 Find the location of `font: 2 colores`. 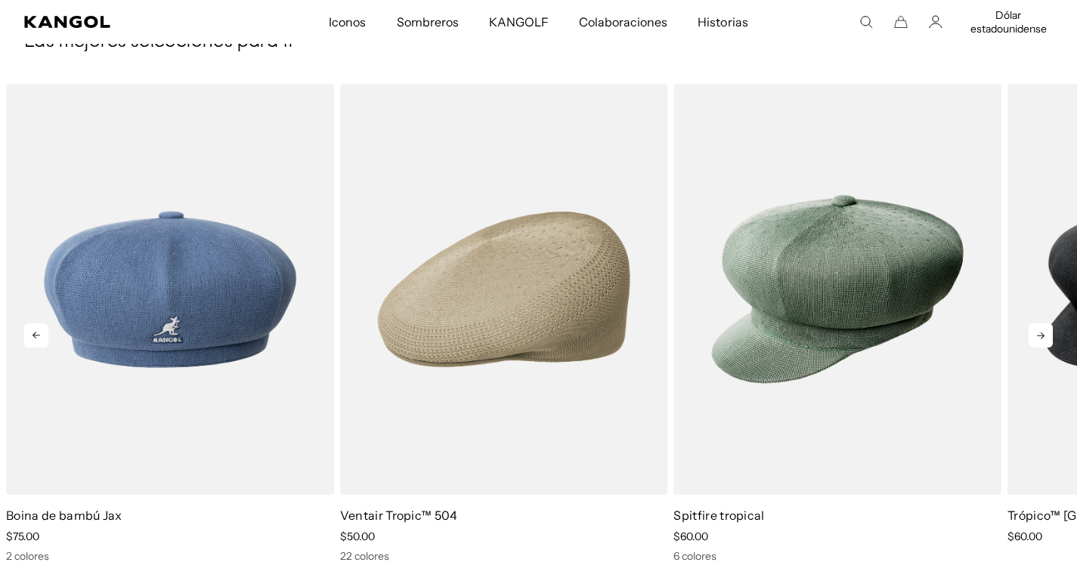

font: 2 colores is located at coordinates (27, 556).